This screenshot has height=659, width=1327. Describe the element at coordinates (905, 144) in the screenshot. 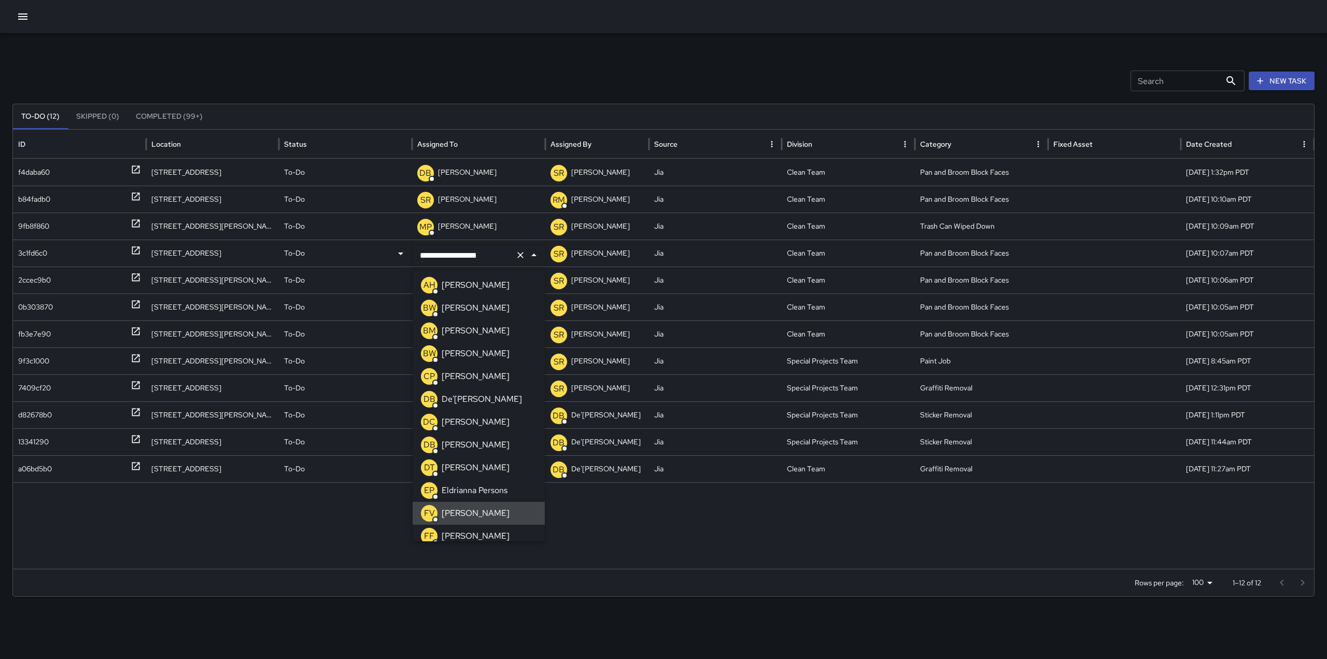

I see `button: Division column menu` at that location.